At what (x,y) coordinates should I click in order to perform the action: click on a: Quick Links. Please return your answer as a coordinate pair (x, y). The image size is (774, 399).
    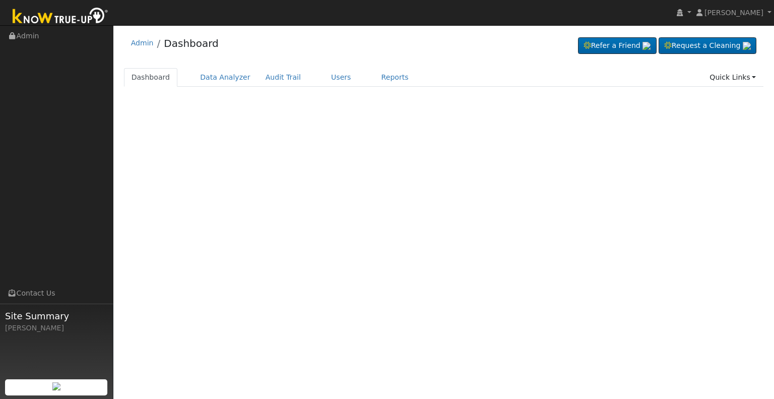
    Looking at the image, I should click on (733, 77).